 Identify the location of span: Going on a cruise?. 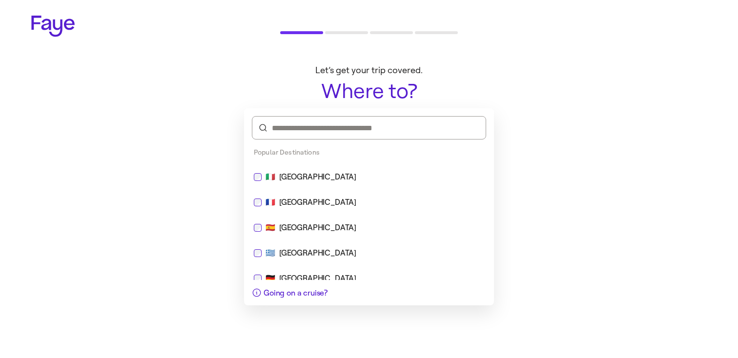
(295, 293).